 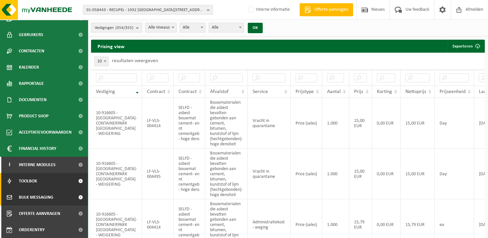 What do you see at coordinates (326, 10) in the screenshot?
I see `a: Offerte aanvragen` at bounding box center [326, 10].